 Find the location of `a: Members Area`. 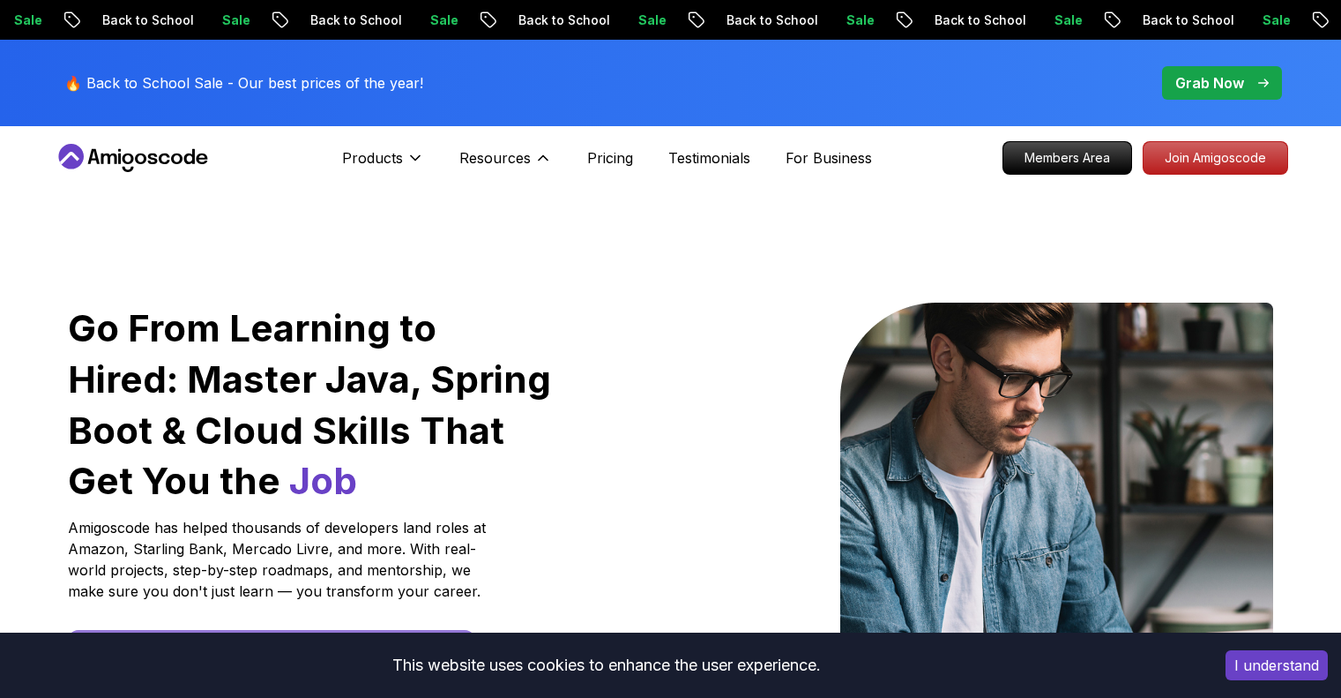

a: Members Area is located at coordinates (1067, 158).